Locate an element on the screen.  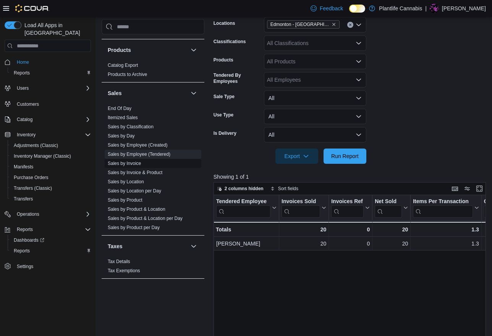
button: Manifests is located at coordinates (51, 167).